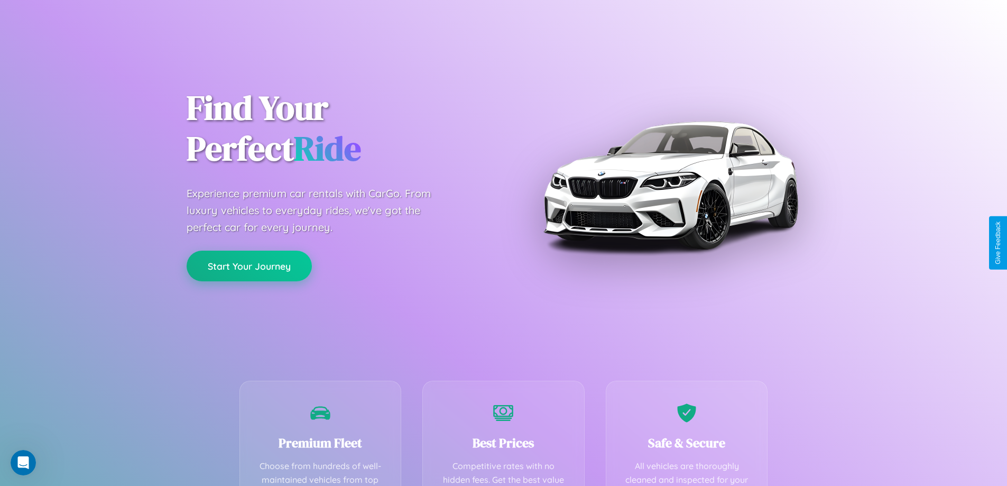 Image resolution: width=1007 pixels, height=486 pixels. I want to click on h3: Safe & Secure, so click(687, 442).